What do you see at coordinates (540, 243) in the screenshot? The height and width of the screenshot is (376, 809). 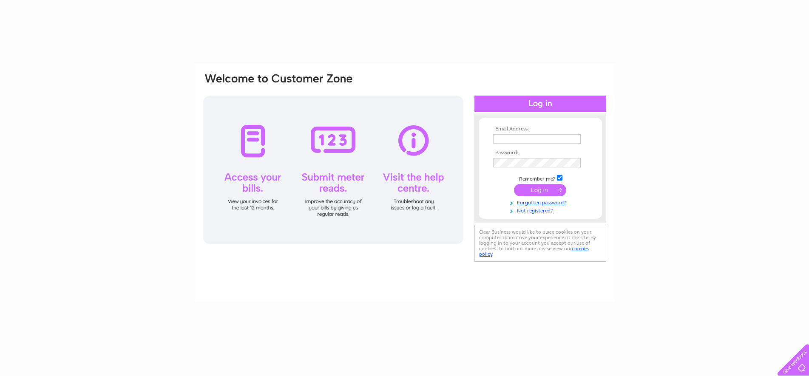 I see `div: Clear Business would like to place cookies on your computer to improve your experience of the sit...` at bounding box center [540, 243].